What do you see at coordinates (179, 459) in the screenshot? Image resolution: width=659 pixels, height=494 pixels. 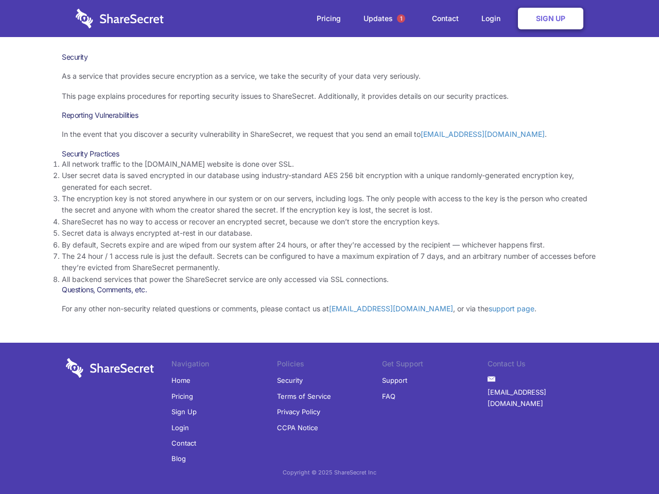 I see `a: Blog` at bounding box center [179, 459].